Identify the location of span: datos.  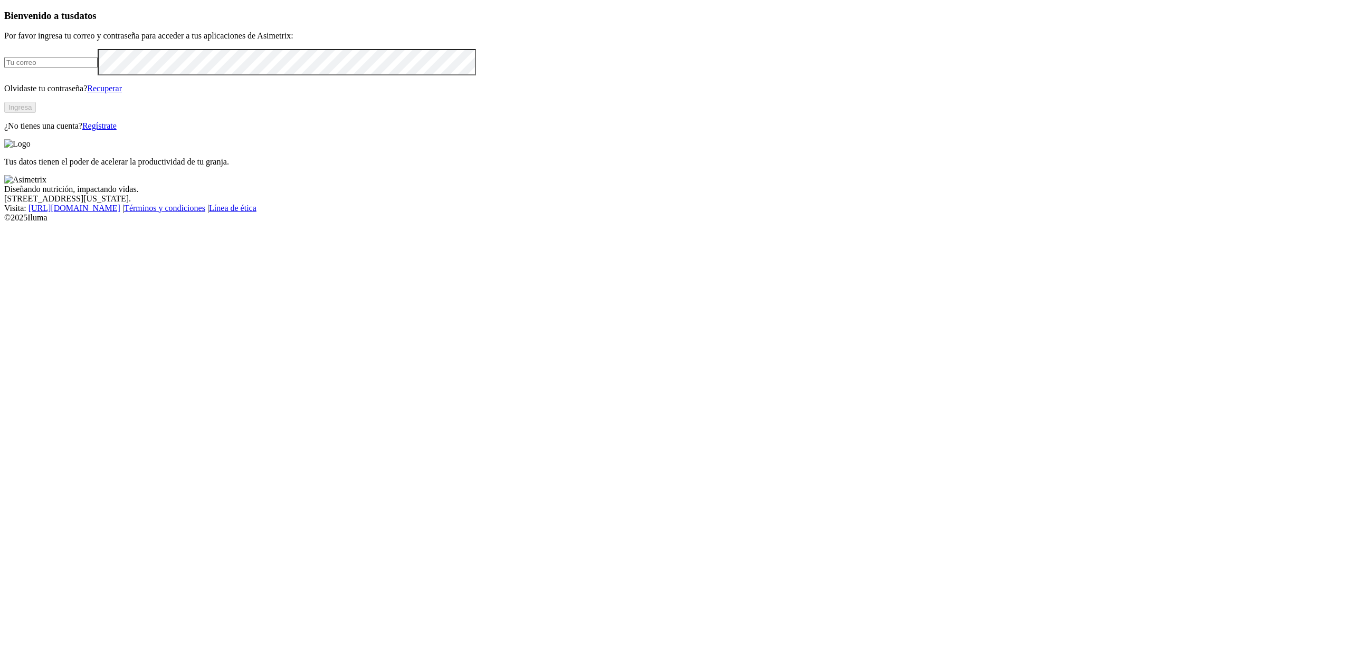
(85, 15).